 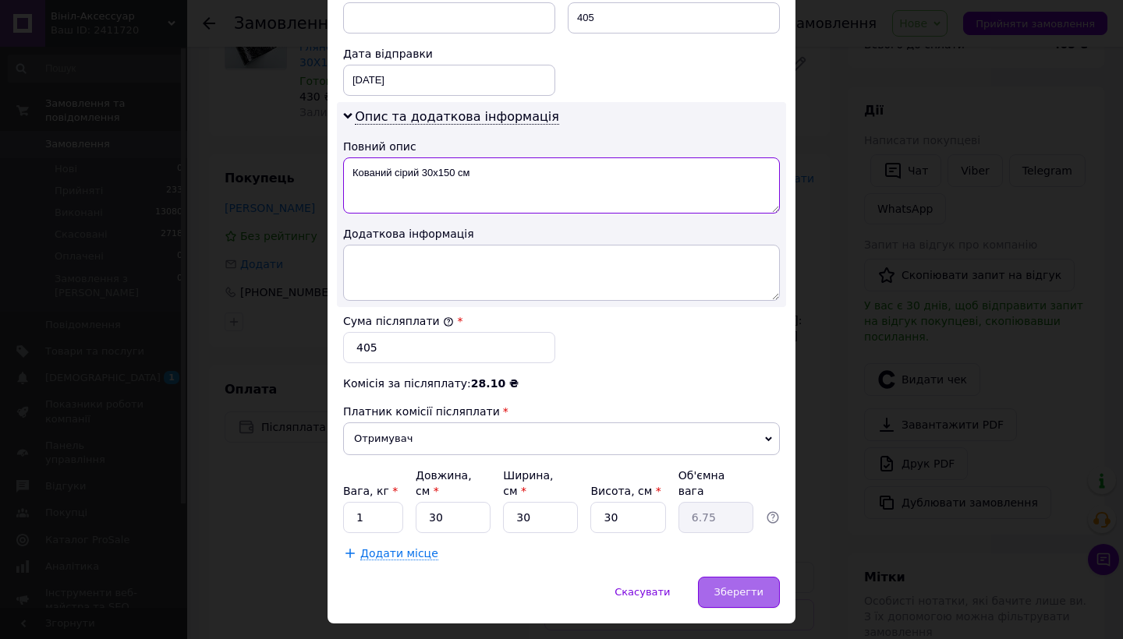 What do you see at coordinates (738, 592) in the screenshot?
I see `span: Зберегти` at bounding box center [738, 592].